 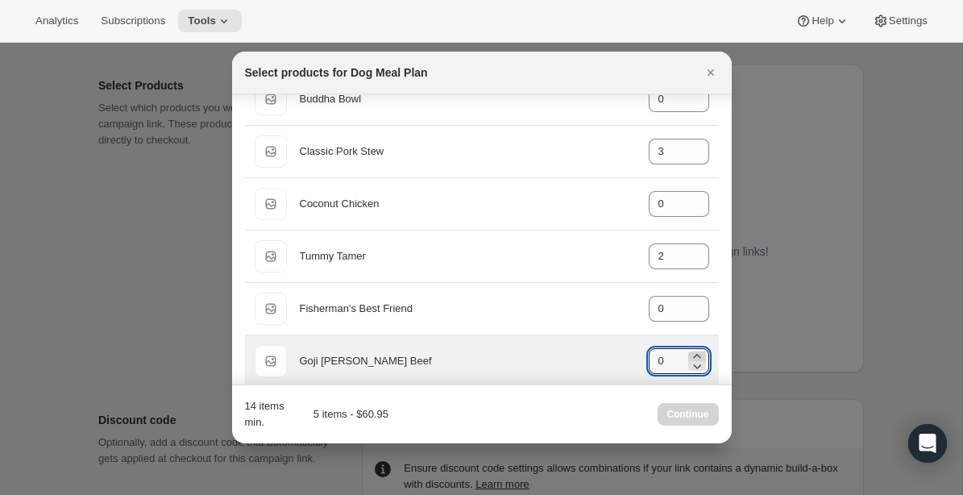 What do you see at coordinates (56, 21) in the screenshot?
I see `button: Analytics` at bounding box center [56, 21].